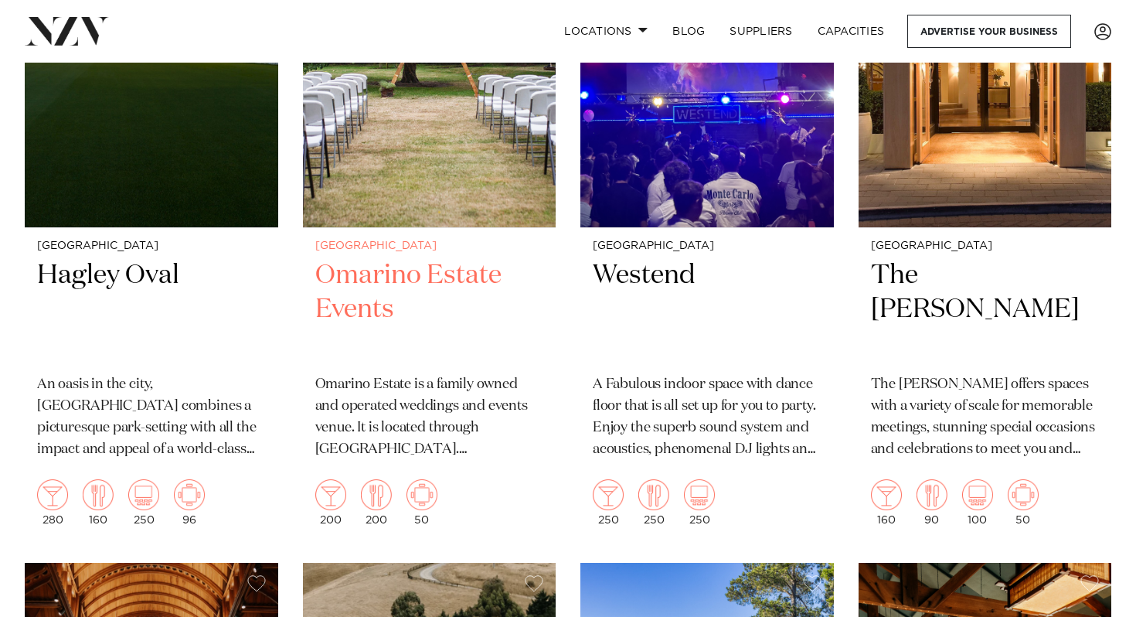  I want to click on h2: Westend, so click(707, 310).